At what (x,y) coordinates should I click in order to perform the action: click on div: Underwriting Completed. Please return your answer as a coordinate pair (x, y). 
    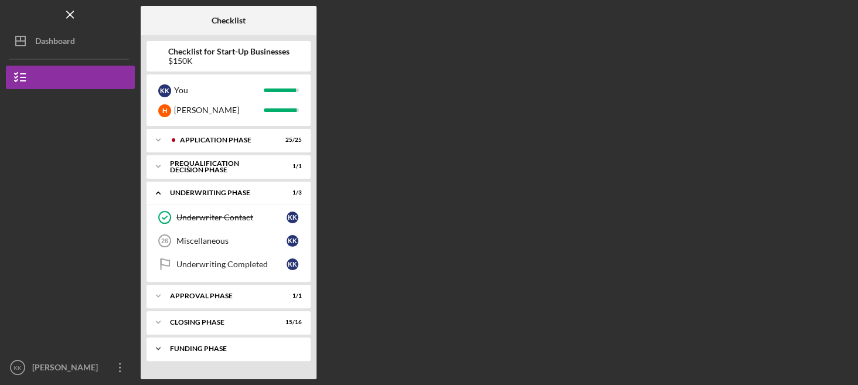
    Looking at the image, I should click on (232, 264).